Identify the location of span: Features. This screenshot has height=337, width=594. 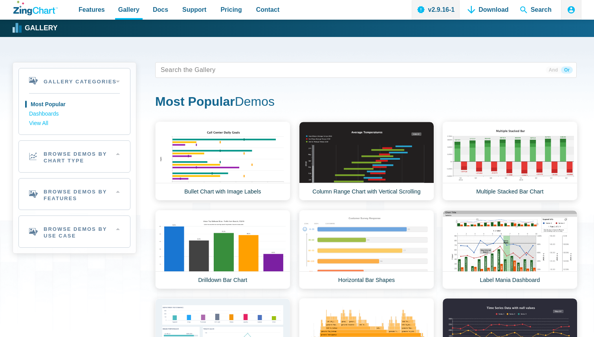
(92, 9).